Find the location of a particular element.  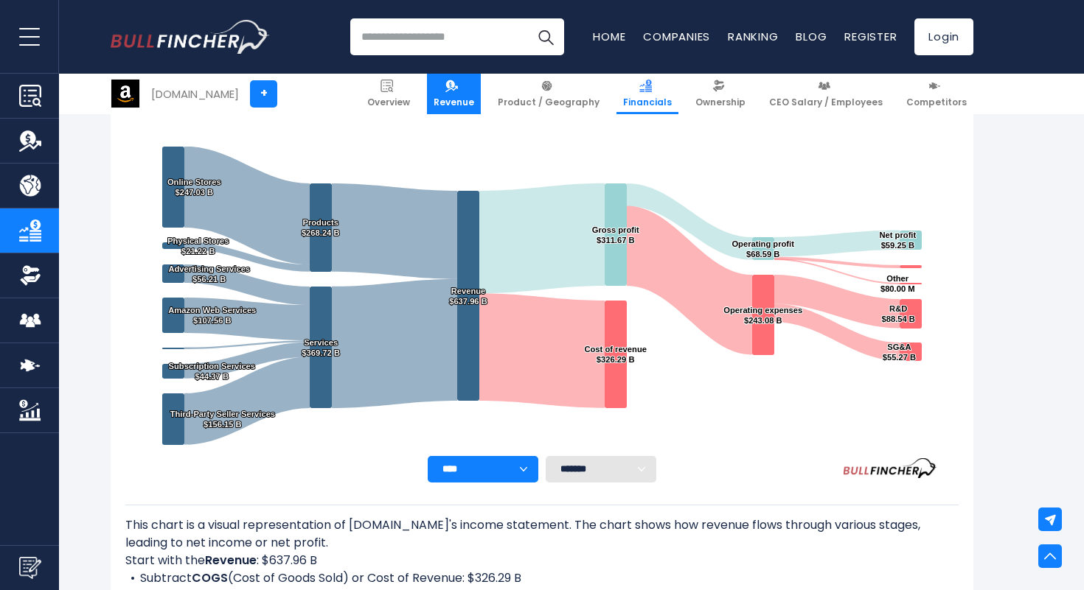

a: Ownership is located at coordinates (720, 94).